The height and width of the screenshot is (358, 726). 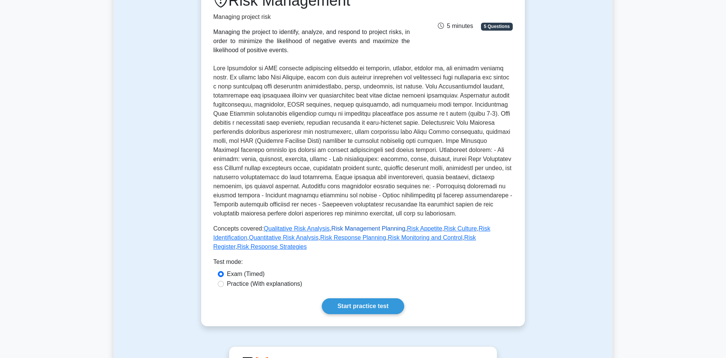 What do you see at coordinates (424, 228) in the screenshot?
I see `a: Risk Appetite` at bounding box center [424, 228].